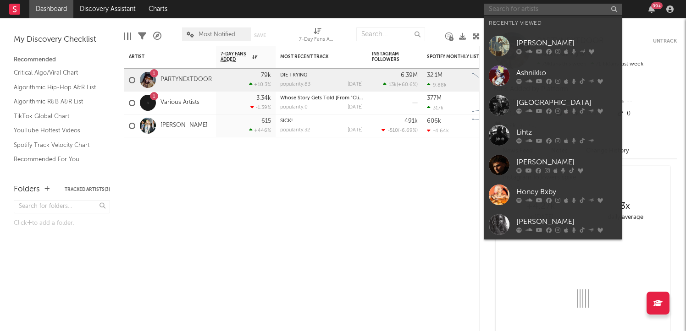  I want to click on input: Search for folders..., so click(62, 207).